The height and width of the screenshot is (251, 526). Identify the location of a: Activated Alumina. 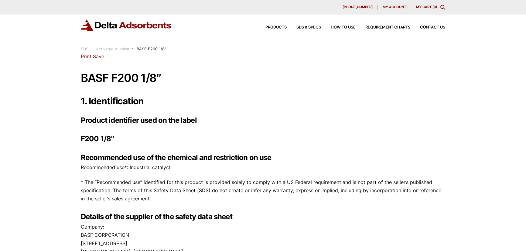
(112, 49).